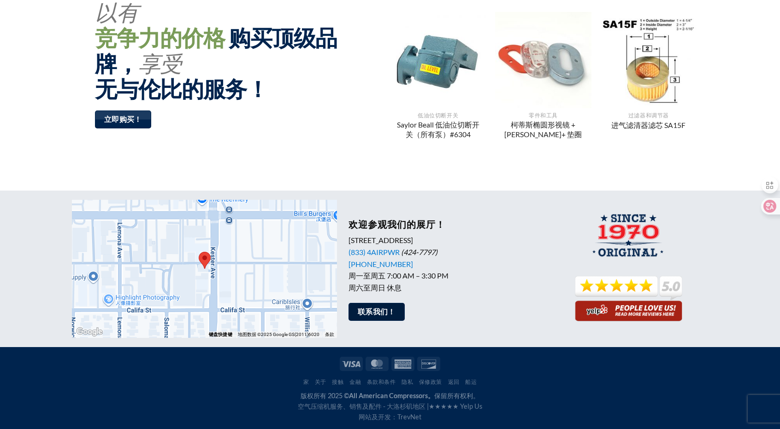 This screenshot has height=429, width=780. What do you see at coordinates (378, 417) in the screenshot?
I see `font: 网站及开发：` at bounding box center [378, 417].